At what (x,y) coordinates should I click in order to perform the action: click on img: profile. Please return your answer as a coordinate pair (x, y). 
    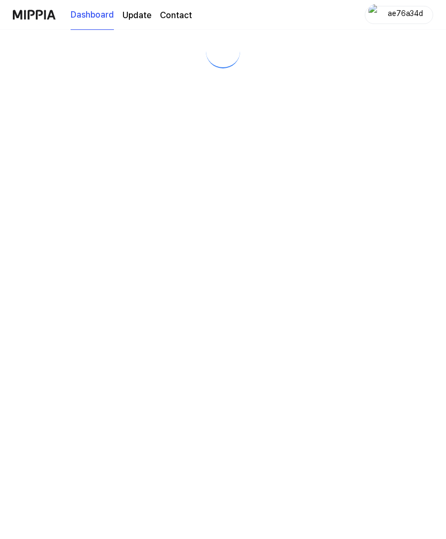
    Looking at the image, I should click on (375, 15).